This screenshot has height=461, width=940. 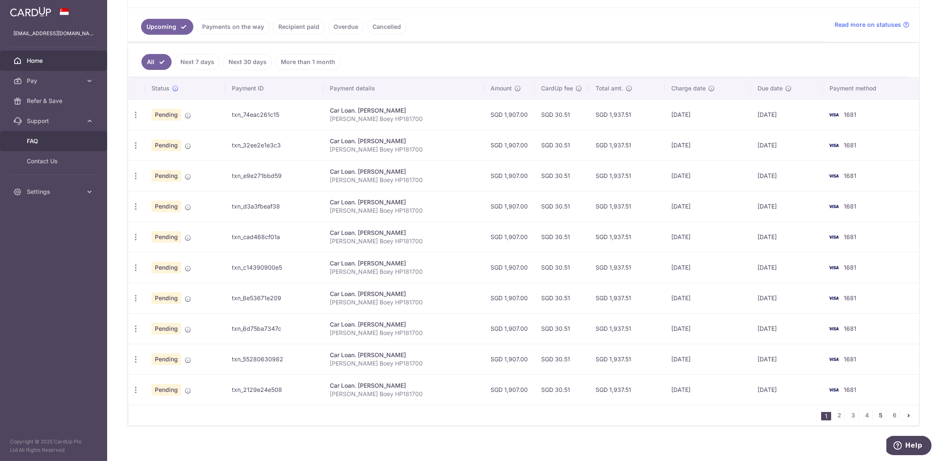 What do you see at coordinates (27, 10) in the screenshot?
I see `span: Help` at bounding box center [27, 10].